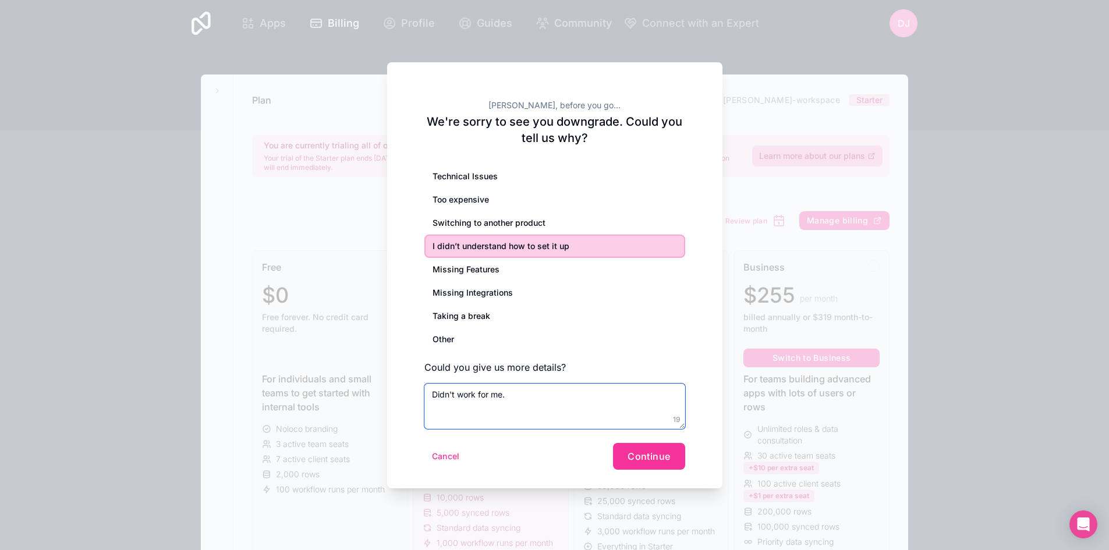  I want to click on div: Missing Features, so click(555, 269).